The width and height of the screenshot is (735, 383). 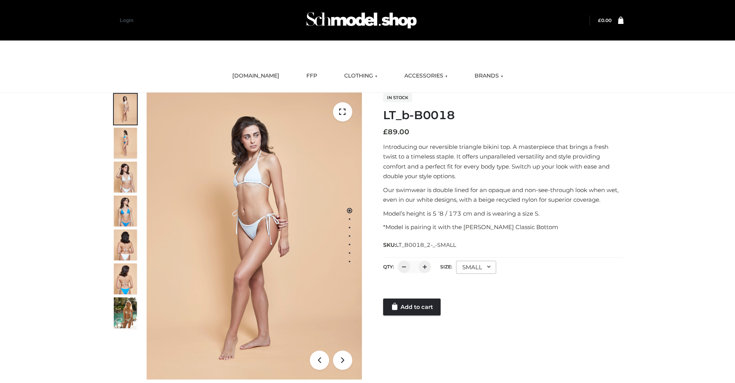 What do you see at coordinates (420, 245) in the screenshot?
I see `span: SKU:` at bounding box center [420, 245].